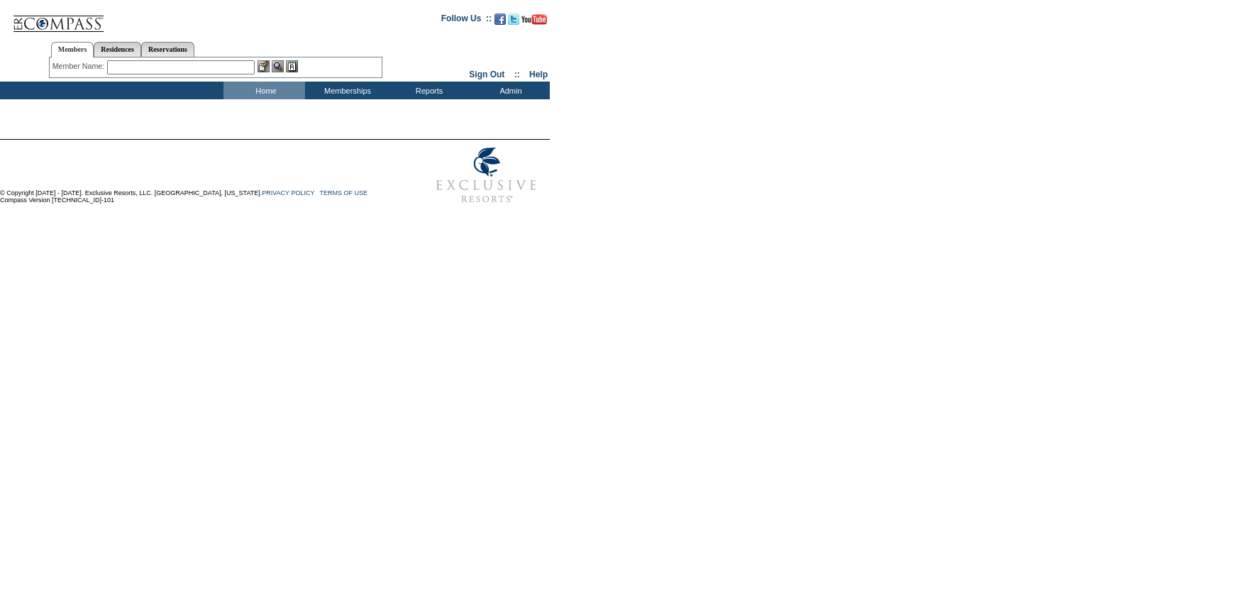 Image resolution: width=1233 pixels, height=615 pixels. Describe the element at coordinates (167, 49) in the screenshot. I see `a: Reservations` at that location.